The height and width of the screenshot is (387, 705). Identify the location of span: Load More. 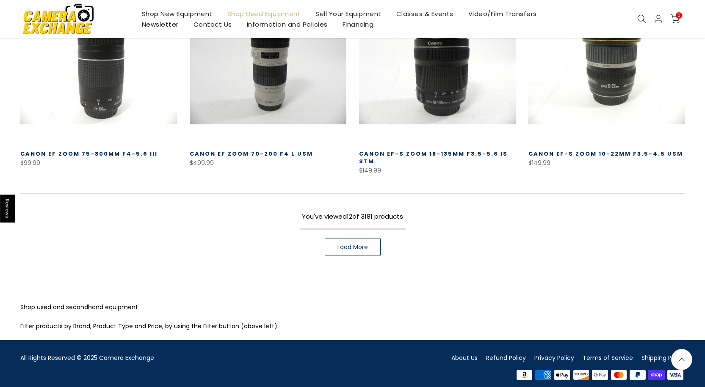
(353, 247).